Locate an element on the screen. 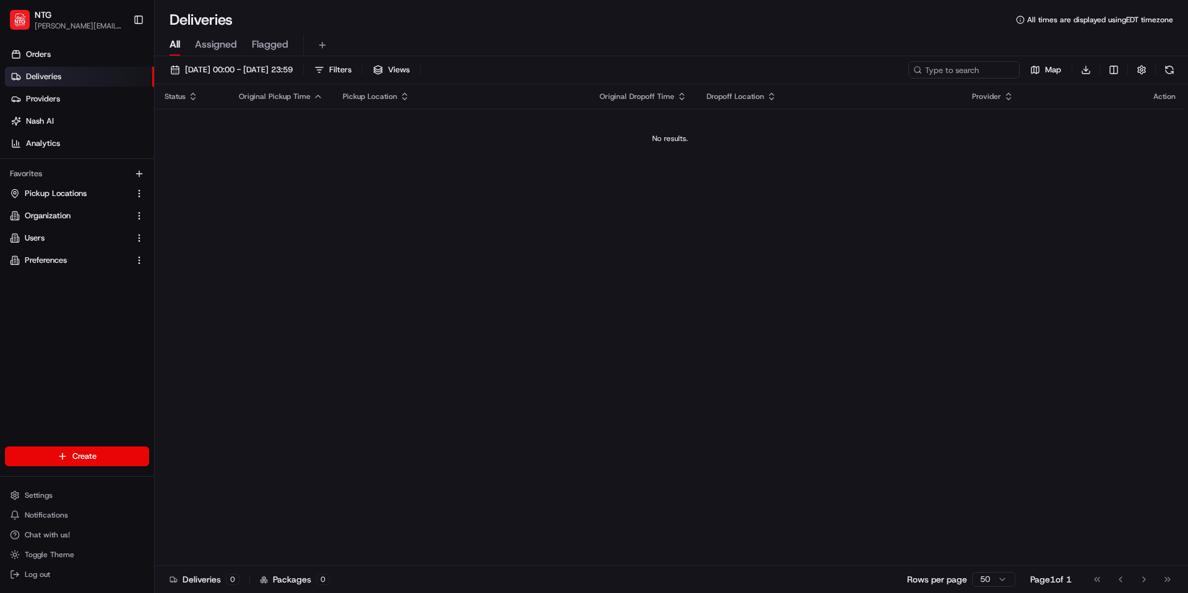 Image resolution: width=1188 pixels, height=593 pixels. div: Favorites is located at coordinates (77, 174).